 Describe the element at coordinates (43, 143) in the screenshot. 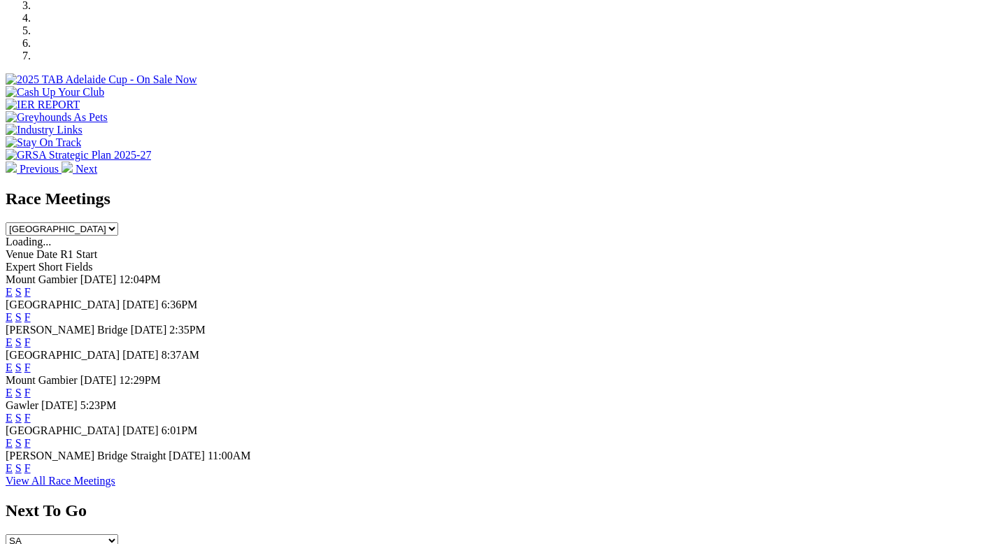

I see `img: Stay On Track` at that location.